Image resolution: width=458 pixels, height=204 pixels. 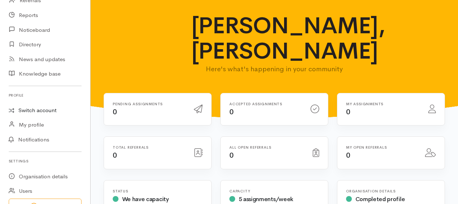 I want to click on h6: Total referrals, so click(x=149, y=147).